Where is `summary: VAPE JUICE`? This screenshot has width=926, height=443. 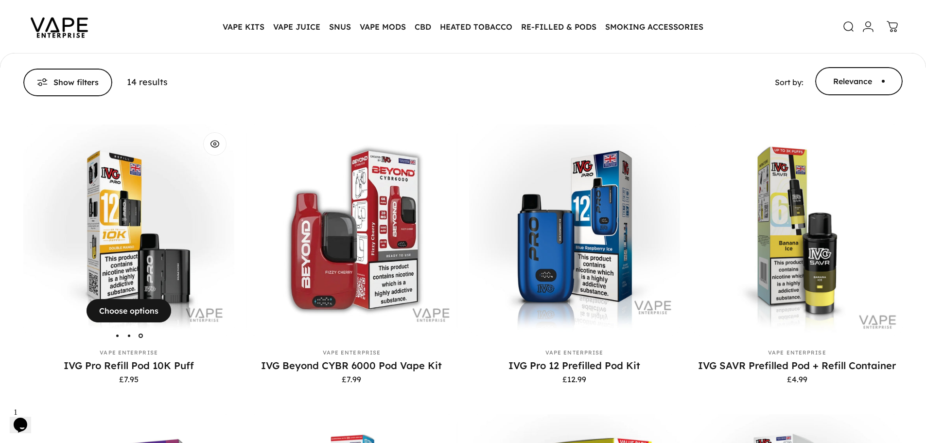 summary: VAPE JUICE is located at coordinates (296, 27).